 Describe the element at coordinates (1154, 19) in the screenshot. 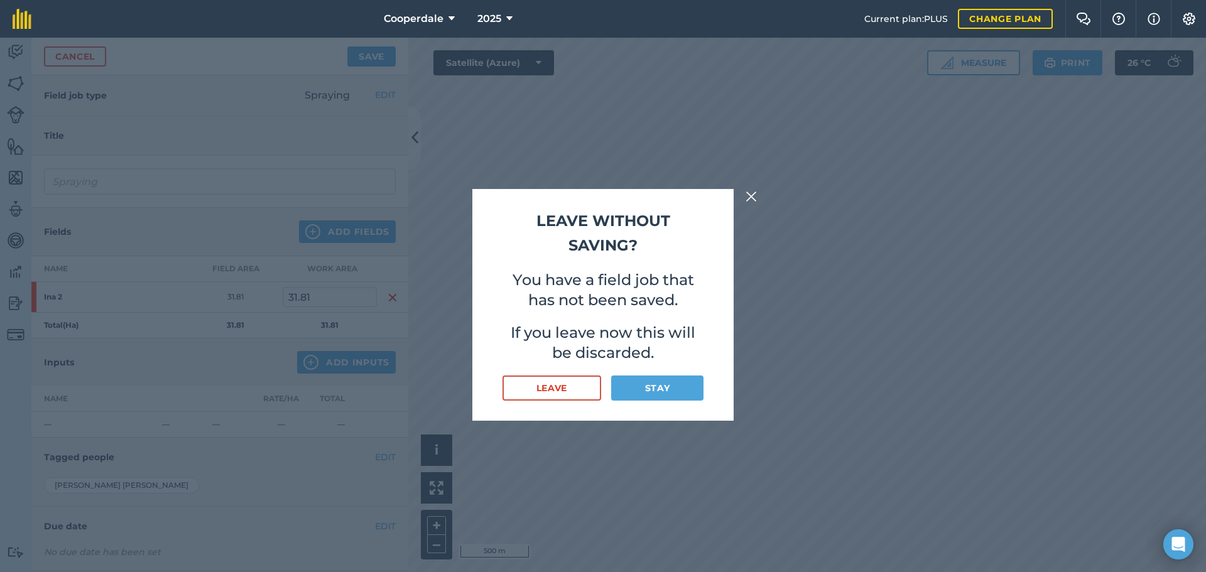

I see `img: svg+xml;base64,PHN2ZyB4bWxucz0iaHR0cDovL3d3dy53My5vcmcvMjAwMC9zdmciIHdpZHRoPSIxNyIgaGVpZ2h0PSIxNy...` at that location.